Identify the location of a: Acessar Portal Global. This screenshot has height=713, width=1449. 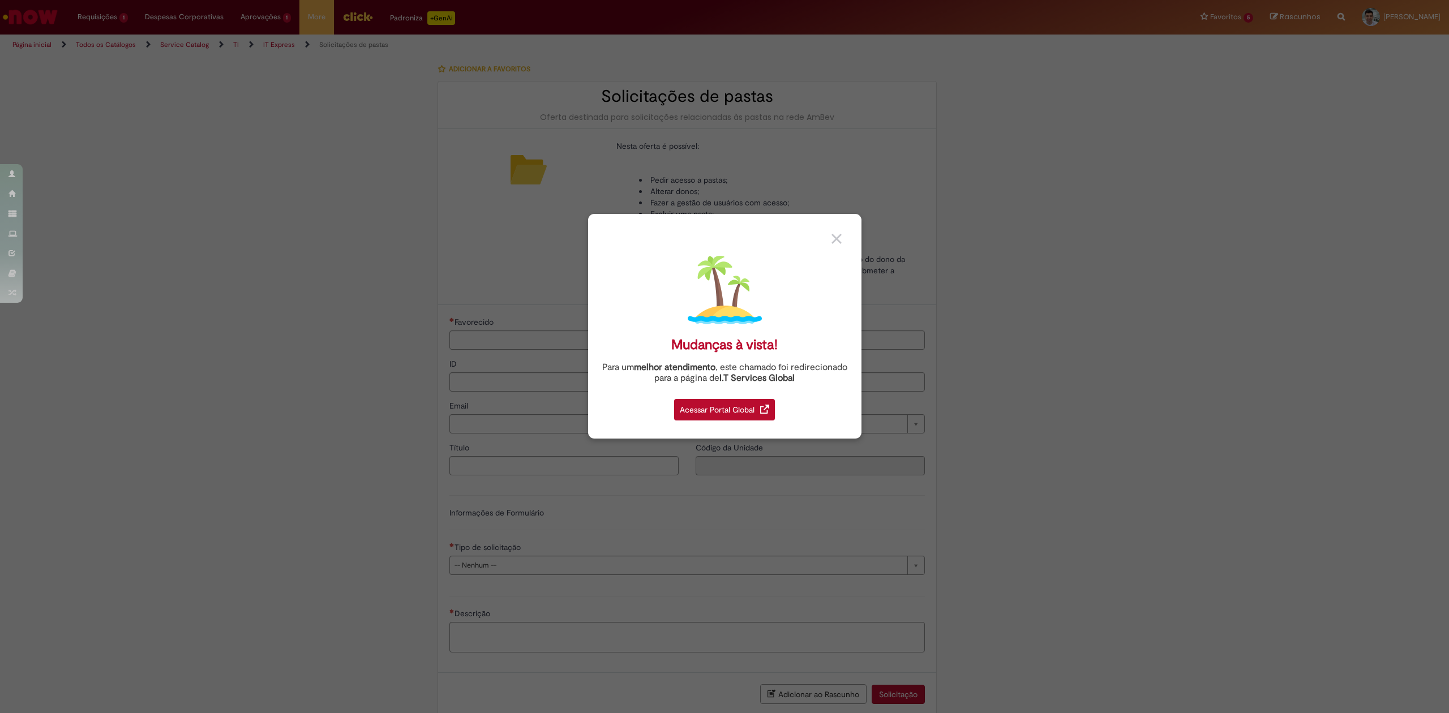
(725, 407).